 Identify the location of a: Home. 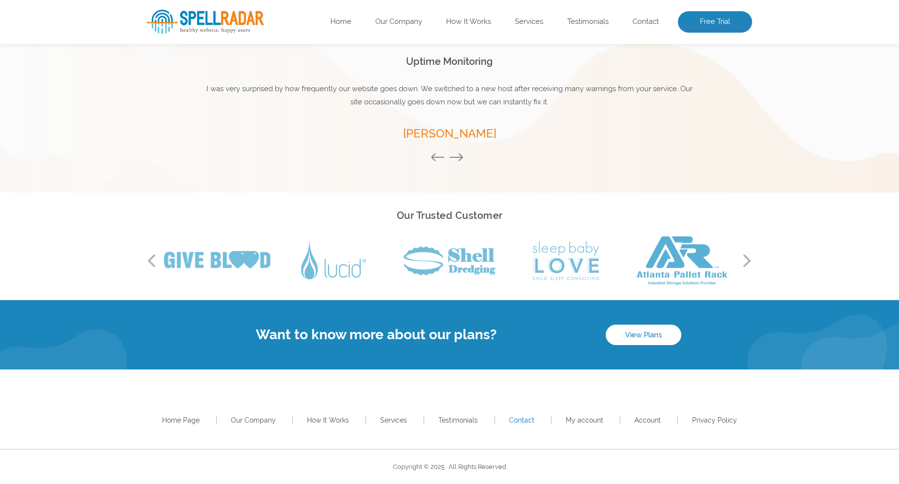
(341, 22).